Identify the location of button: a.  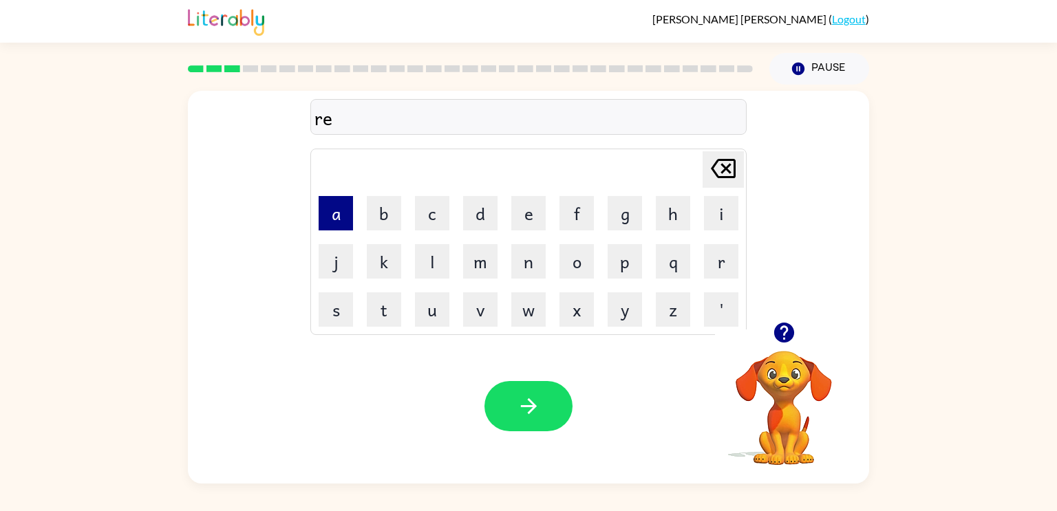
(336, 213).